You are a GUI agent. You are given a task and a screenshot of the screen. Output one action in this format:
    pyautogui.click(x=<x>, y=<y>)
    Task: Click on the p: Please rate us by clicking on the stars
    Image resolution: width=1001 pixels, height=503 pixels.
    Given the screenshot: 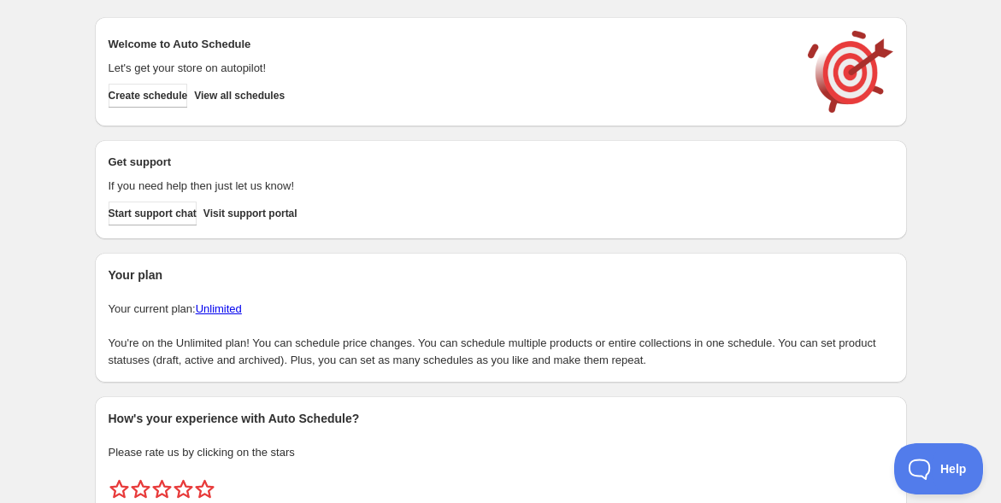 What is the action you would take?
    pyautogui.click(x=501, y=453)
    